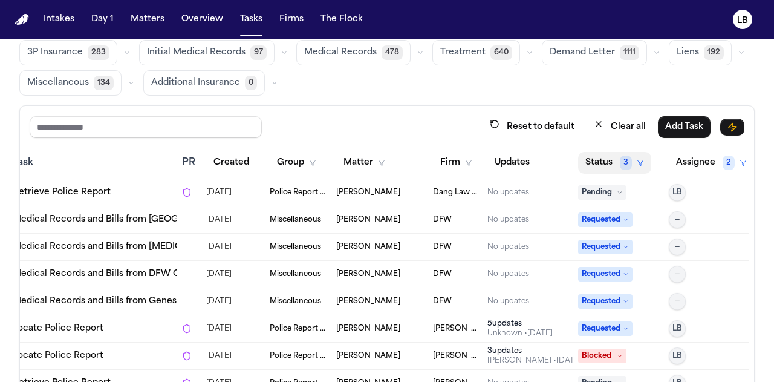  What do you see at coordinates (582, 53) in the screenshot?
I see `span: Demand Letter` at bounding box center [582, 53].